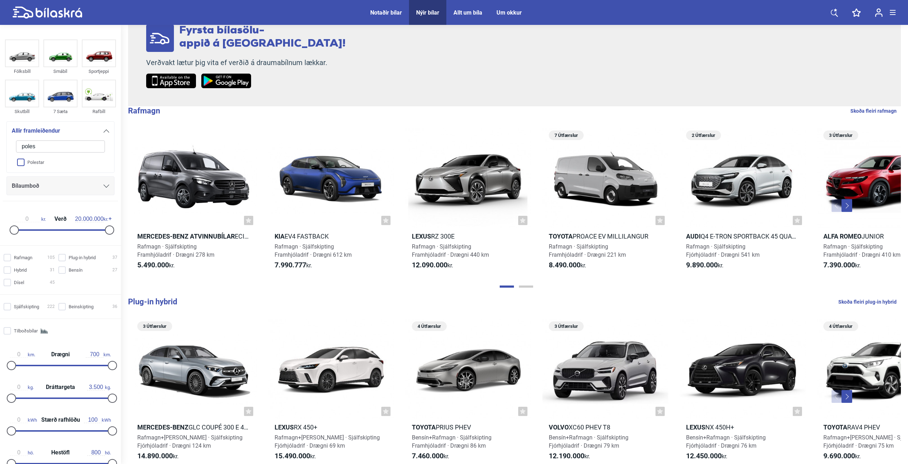  What do you see at coordinates (605, 236) in the screenshot?
I see `h2: Proace EV Millilangur` at bounding box center [605, 236].